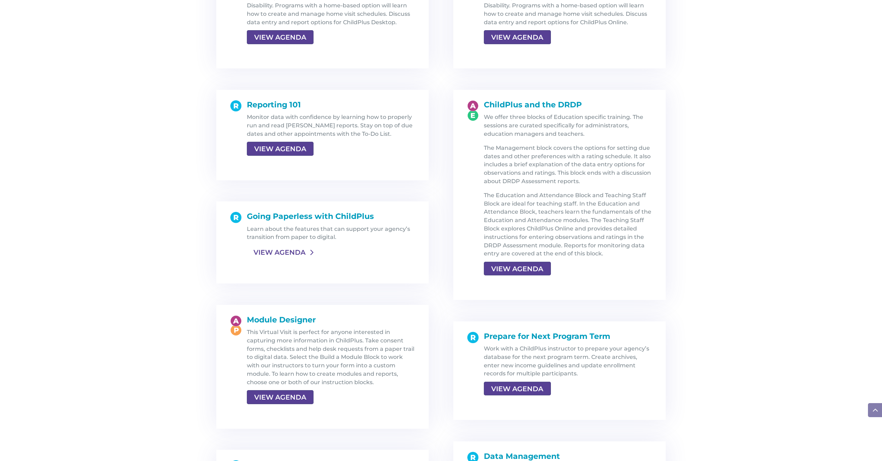 The width and height of the screenshot is (882, 461). Describe the element at coordinates (331, 234) in the screenshot. I see `p: Learn about the features that can support your agency’s transition from paper to digital.` at that location.